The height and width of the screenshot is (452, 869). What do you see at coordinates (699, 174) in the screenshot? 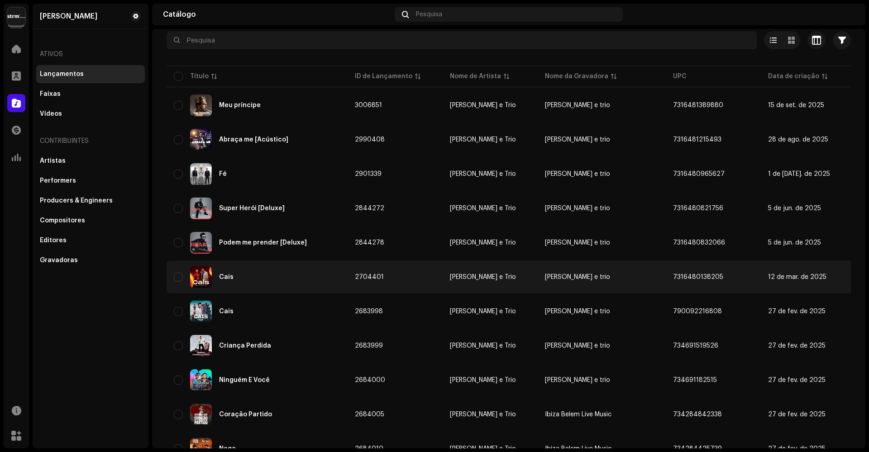
I see `span: 7316480965627` at bounding box center [699, 174].